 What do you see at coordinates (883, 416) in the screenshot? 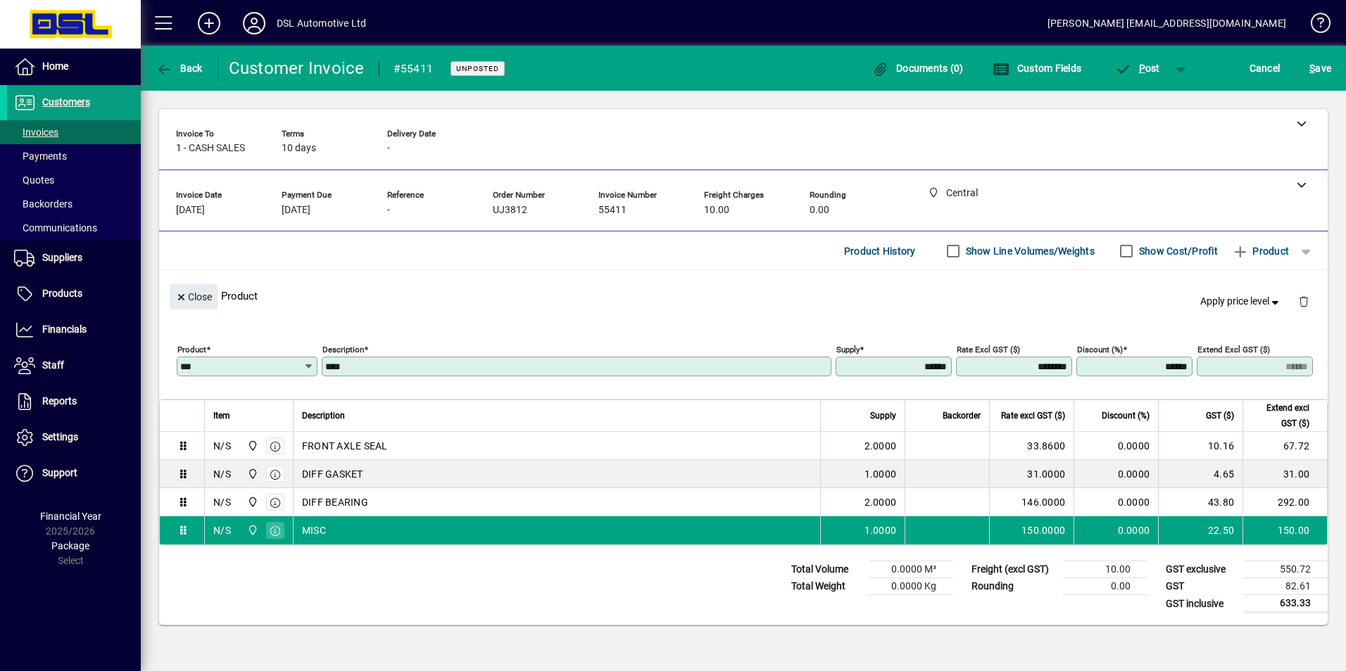
I see `span: Supply` at bounding box center [883, 416].